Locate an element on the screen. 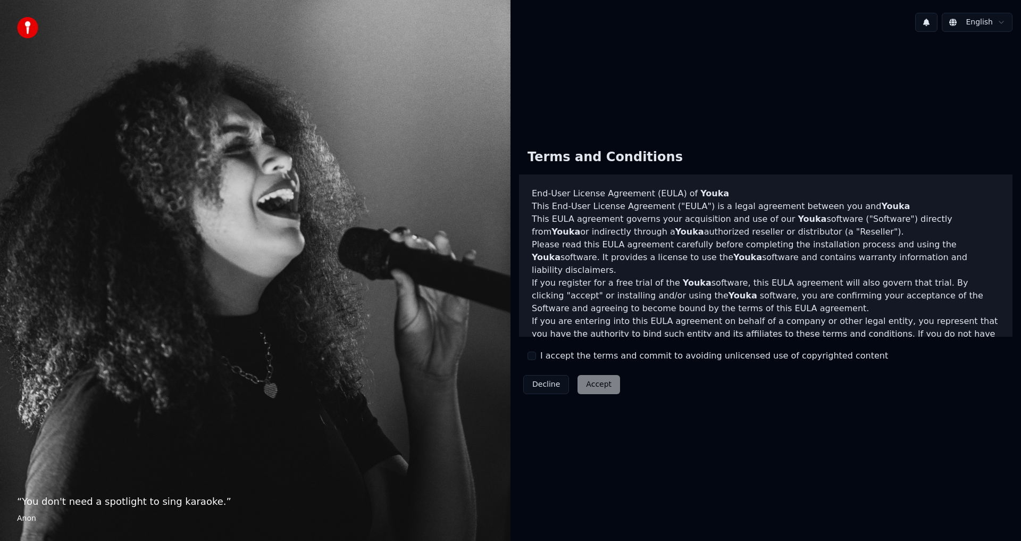  div: Terms and Conditions is located at coordinates (605, 157).